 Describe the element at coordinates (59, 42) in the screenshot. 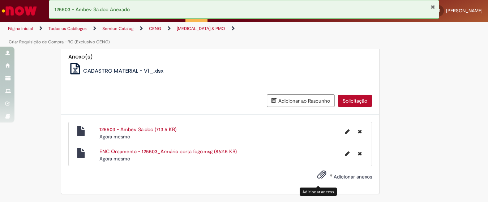

I see `a: Criar Requisição de Compra - RC (Exclusivo CENG)` at that location.